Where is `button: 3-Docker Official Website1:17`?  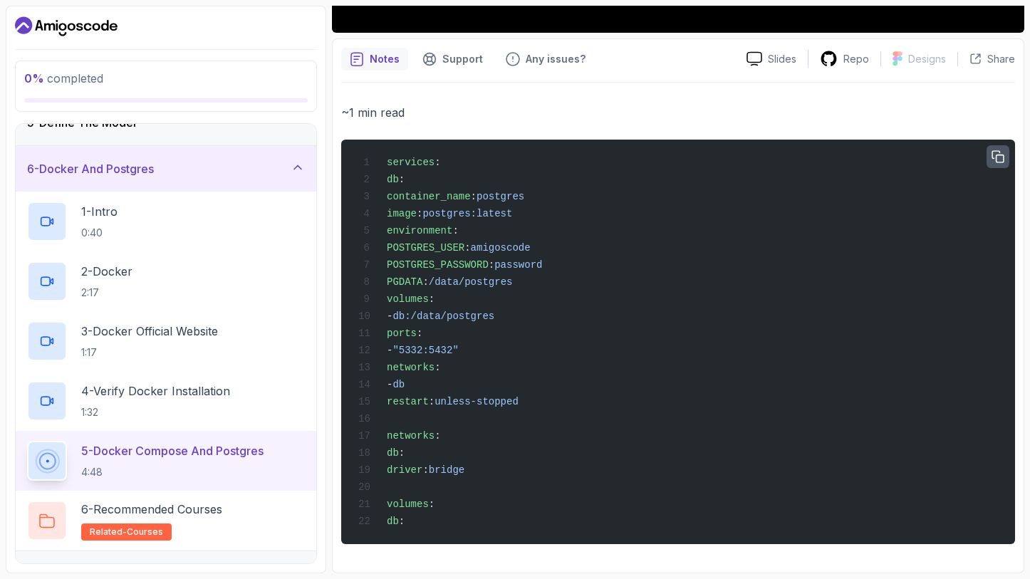 button: 3-Docker Official Website1:17 is located at coordinates (166, 341).